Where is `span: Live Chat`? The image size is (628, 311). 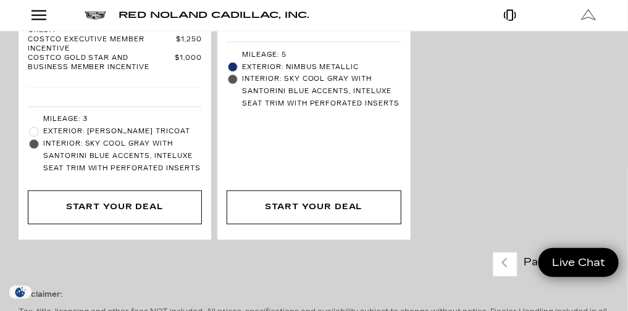
span: Live Chat is located at coordinates (579, 263).